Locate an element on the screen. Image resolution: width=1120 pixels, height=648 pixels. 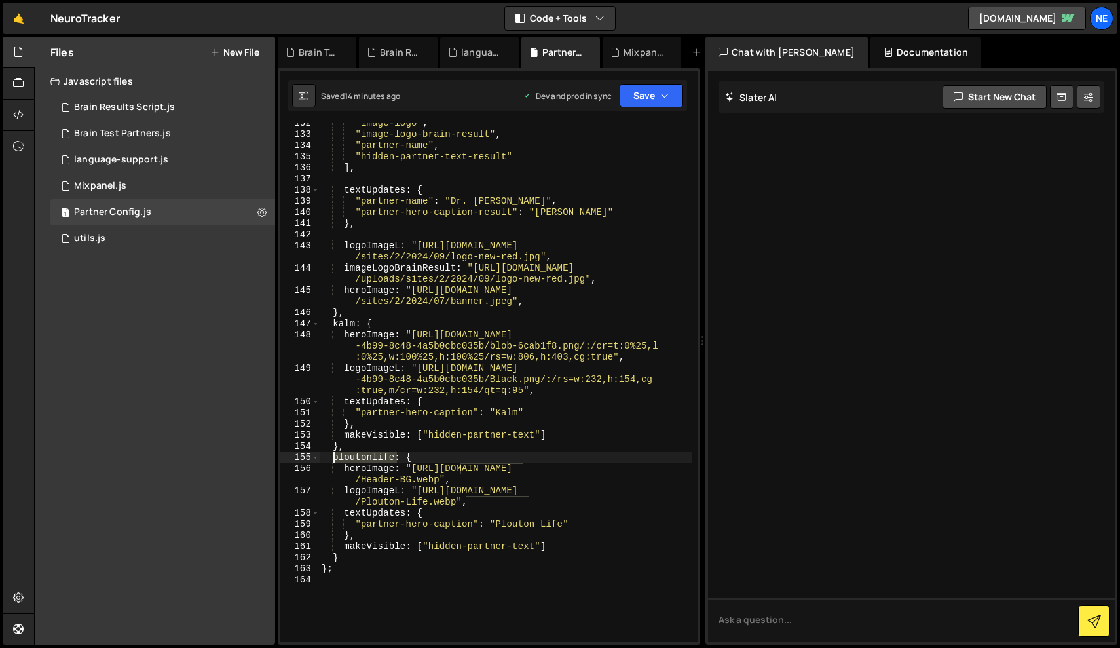
div: 10193/22976.js is located at coordinates (162, 238).